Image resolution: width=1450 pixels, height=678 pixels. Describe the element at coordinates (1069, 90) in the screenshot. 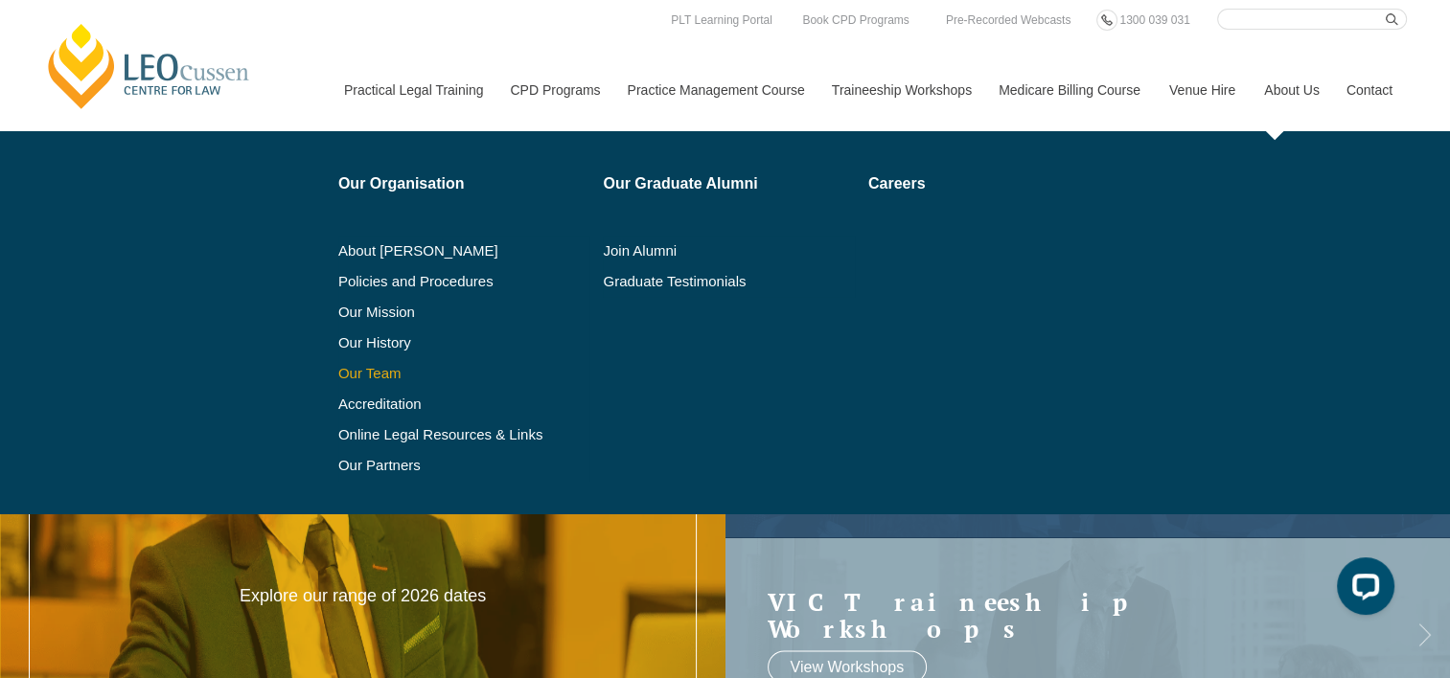

I see `a: Medicare Billing Course` at that location.